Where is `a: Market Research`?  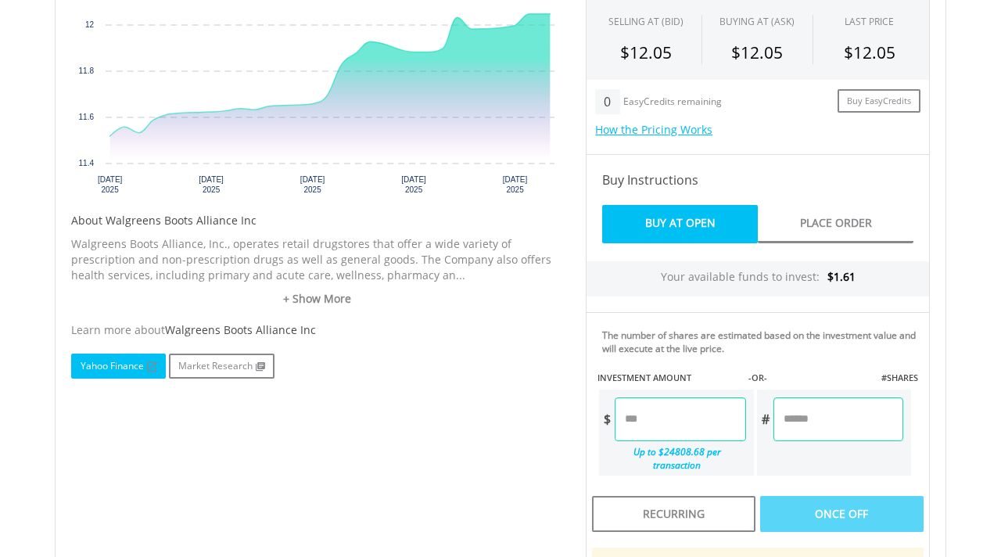 a: Market Research is located at coordinates (221, 366).